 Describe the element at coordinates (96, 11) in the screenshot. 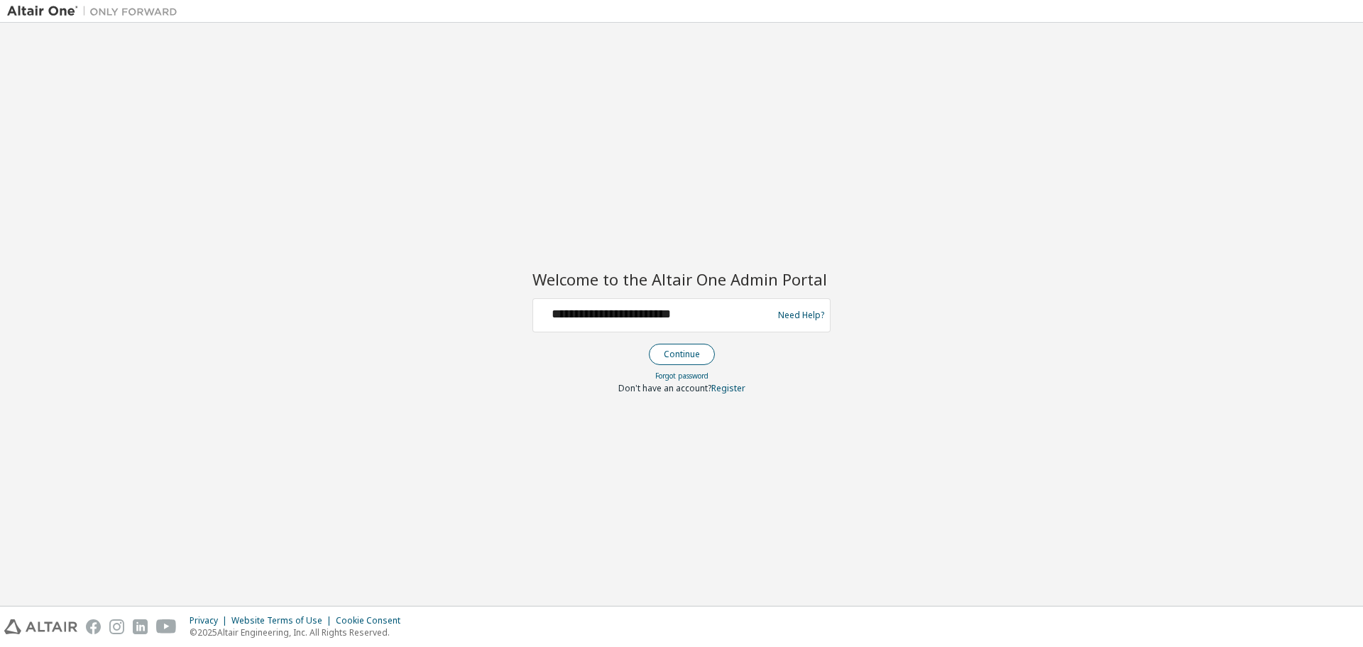

I see `img: Altair One` at that location.